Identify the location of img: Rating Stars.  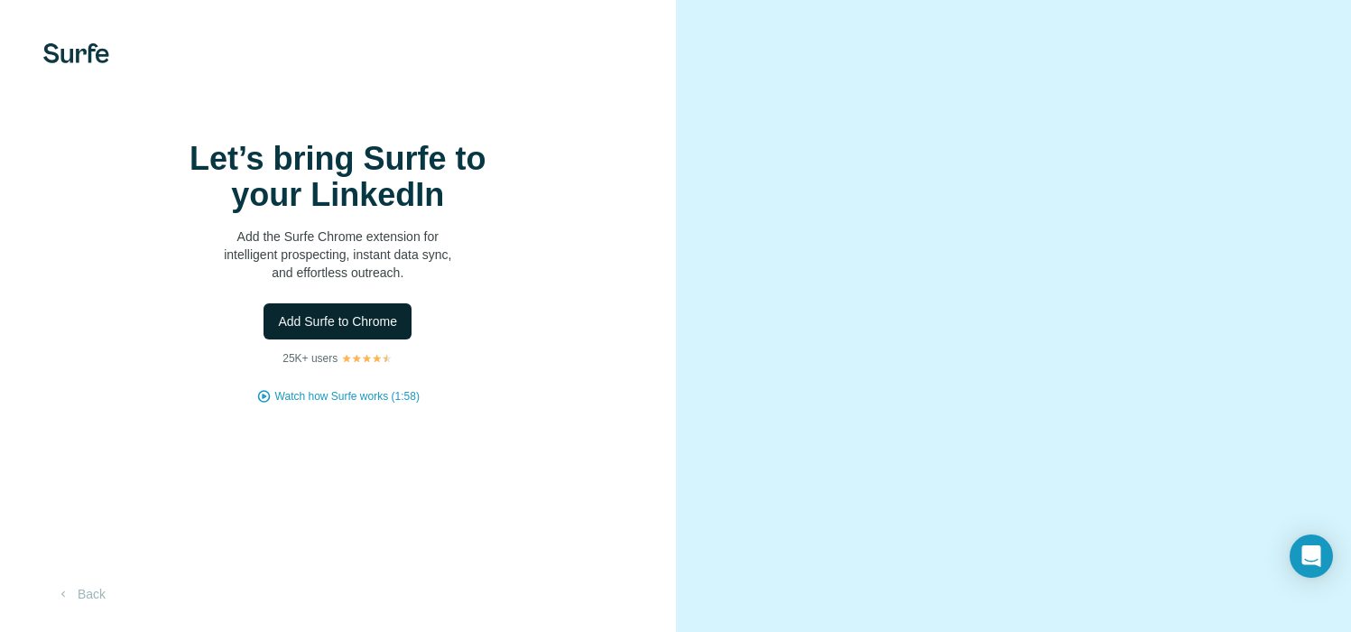
(366, 358).